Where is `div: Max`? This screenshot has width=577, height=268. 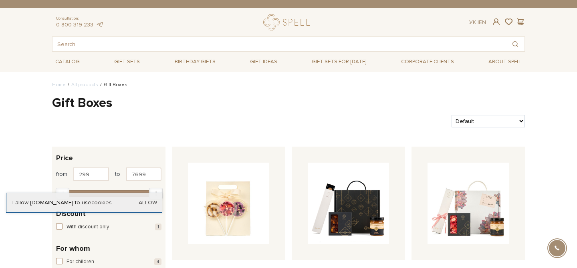 div: Max is located at coordinates (156, 194).